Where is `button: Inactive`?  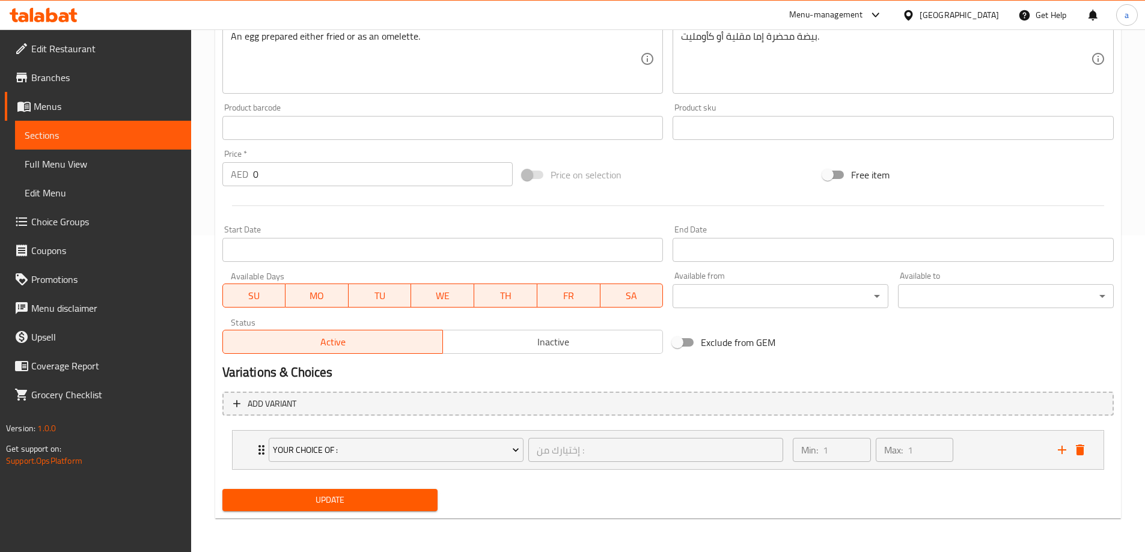
button: Inactive is located at coordinates (552, 342).